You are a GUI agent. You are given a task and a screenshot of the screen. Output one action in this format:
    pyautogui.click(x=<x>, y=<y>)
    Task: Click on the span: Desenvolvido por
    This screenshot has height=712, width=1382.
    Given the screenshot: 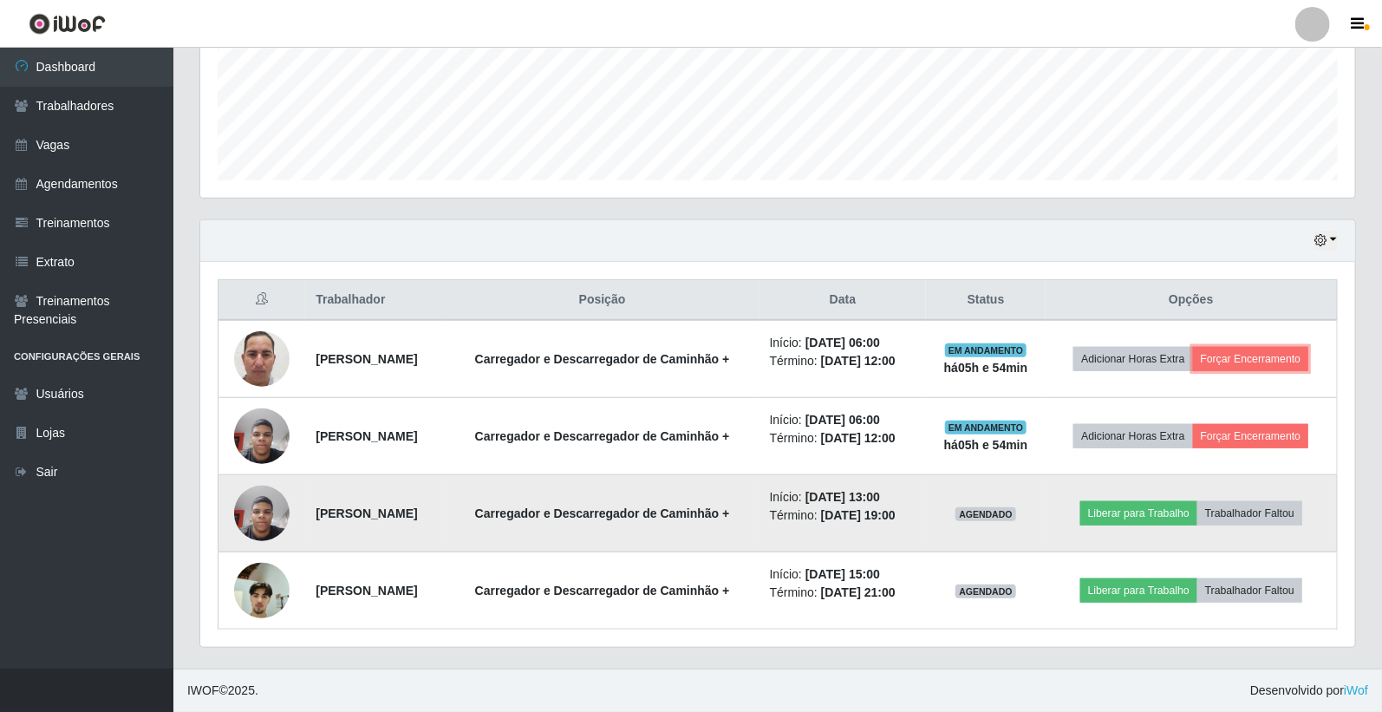 What is the action you would take?
    pyautogui.click(x=1309, y=690)
    